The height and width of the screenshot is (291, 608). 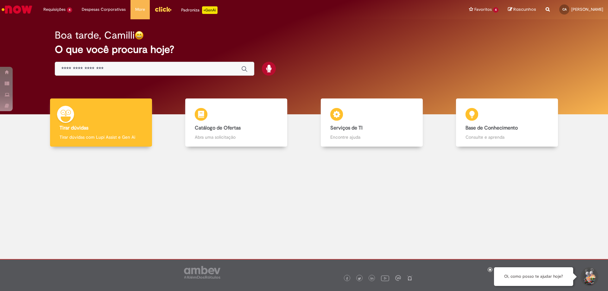 What do you see at coordinates (372, 123) in the screenshot?
I see `a: Serviços de TI Encontre ajuda` at bounding box center [372, 123].